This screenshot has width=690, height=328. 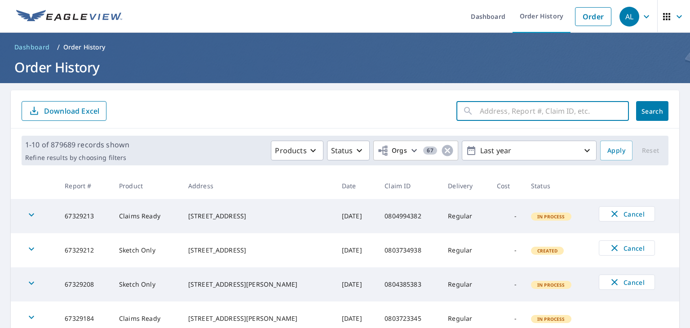 What do you see at coordinates (415, 150) in the screenshot?
I see `button: Orgs67` at bounding box center [415, 150].